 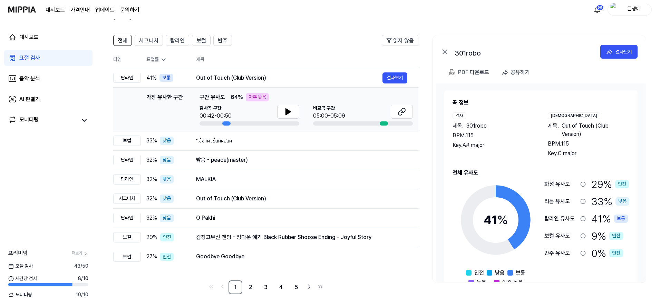 I want to click on a: 결과보기, so click(x=395, y=78).